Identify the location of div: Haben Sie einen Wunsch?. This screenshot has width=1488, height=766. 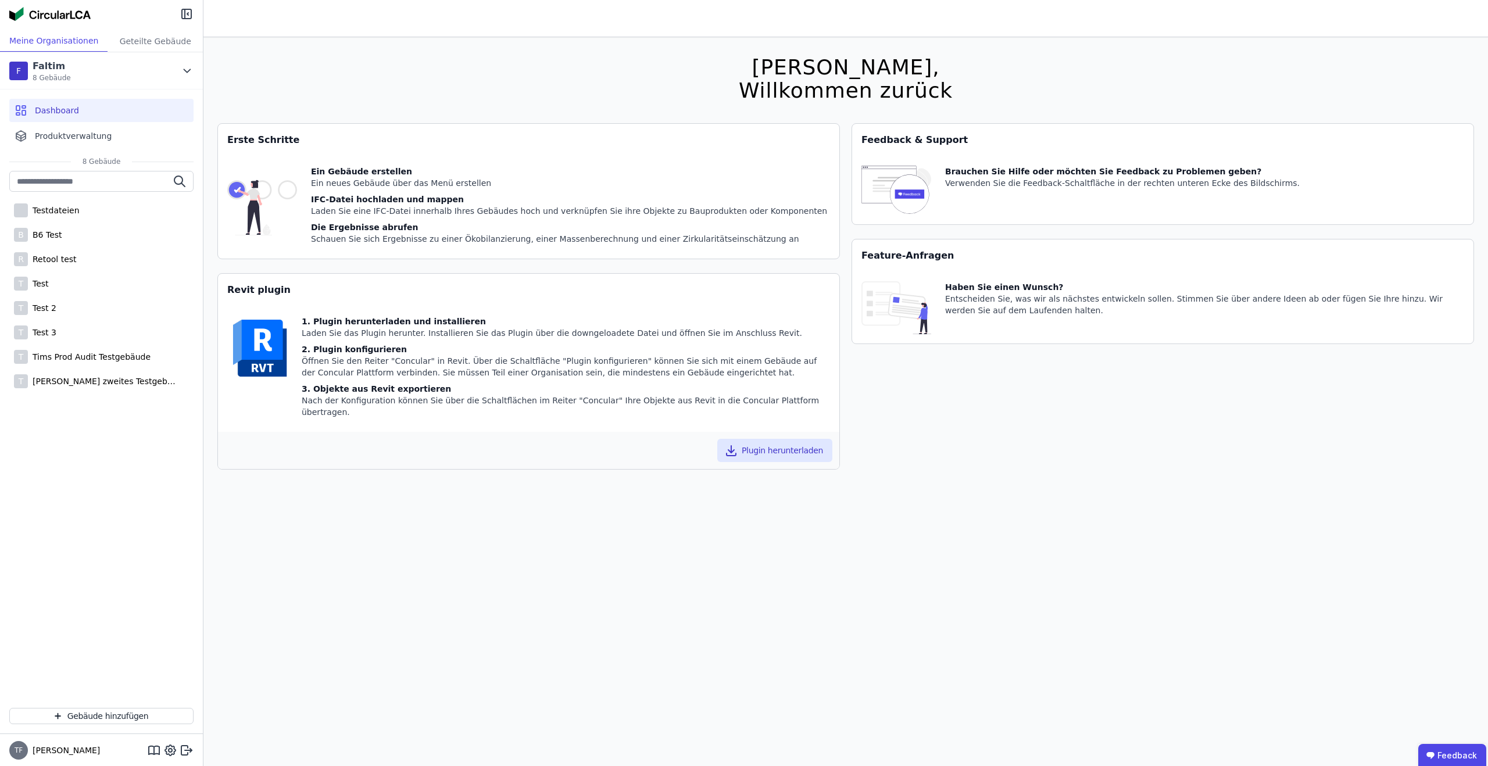
(1204, 287).